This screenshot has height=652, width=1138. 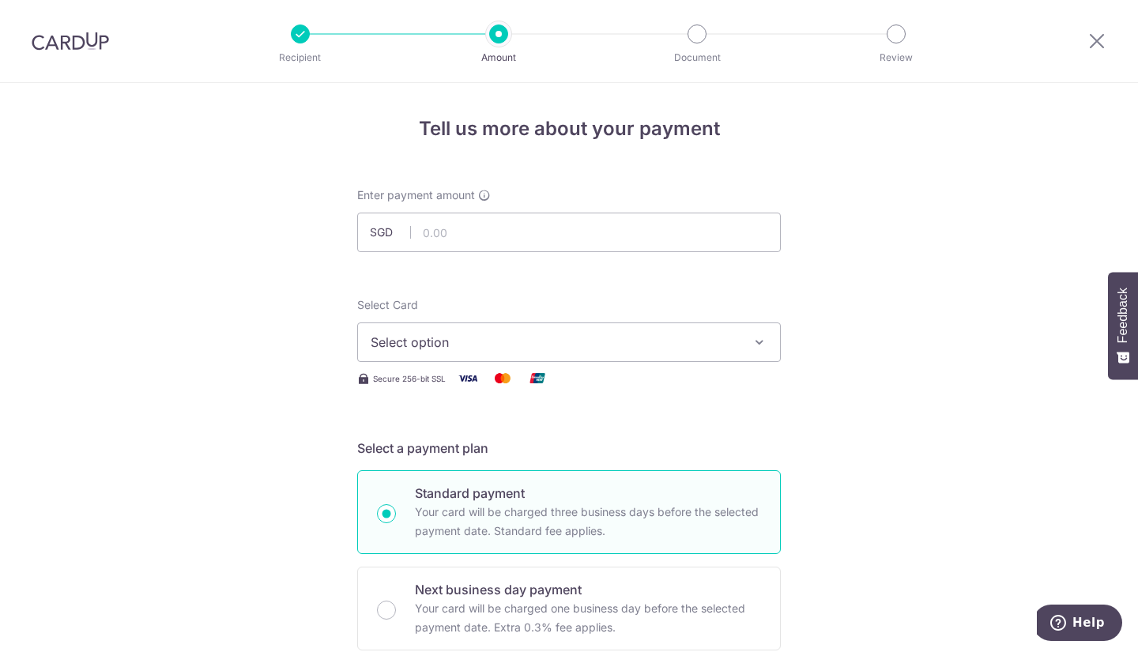 What do you see at coordinates (569, 129) in the screenshot?
I see `h4: Tell us more about your payment` at bounding box center [569, 129].